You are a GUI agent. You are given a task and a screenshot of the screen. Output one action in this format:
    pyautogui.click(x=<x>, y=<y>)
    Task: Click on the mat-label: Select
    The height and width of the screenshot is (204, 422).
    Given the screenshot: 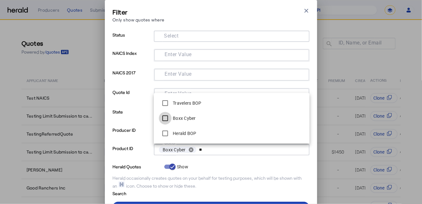 What is the action you would take?
    pyautogui.click(x=171, y=36)
    